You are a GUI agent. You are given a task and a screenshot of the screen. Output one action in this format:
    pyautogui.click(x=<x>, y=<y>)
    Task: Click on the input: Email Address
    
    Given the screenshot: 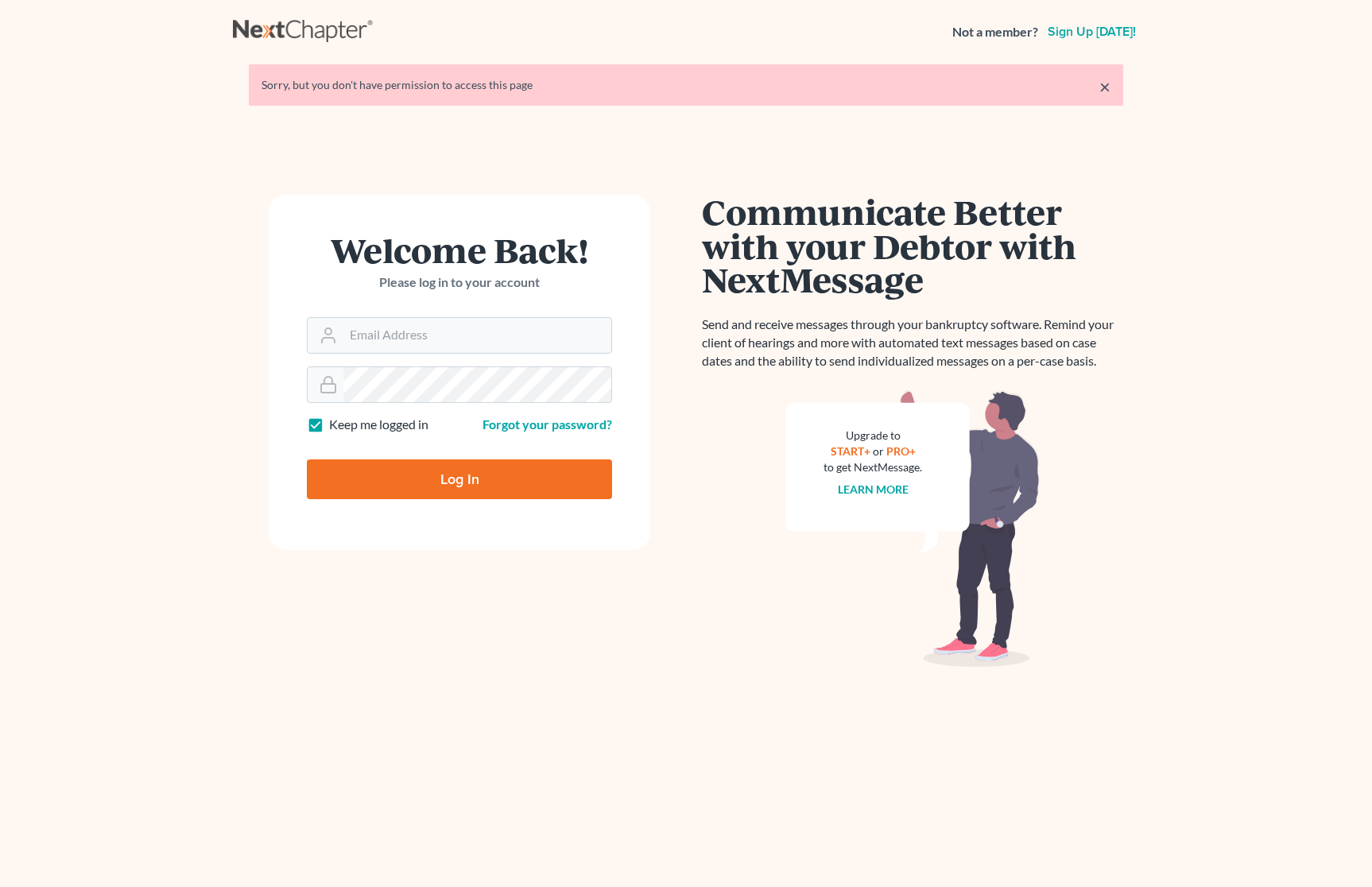 What is the action you would take?
    pyautogui.click(x=477, y=335)
    